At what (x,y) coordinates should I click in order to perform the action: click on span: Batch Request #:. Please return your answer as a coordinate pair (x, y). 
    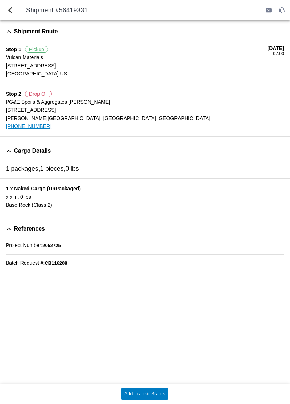
    Looking at the image, I should click on (25, 263).